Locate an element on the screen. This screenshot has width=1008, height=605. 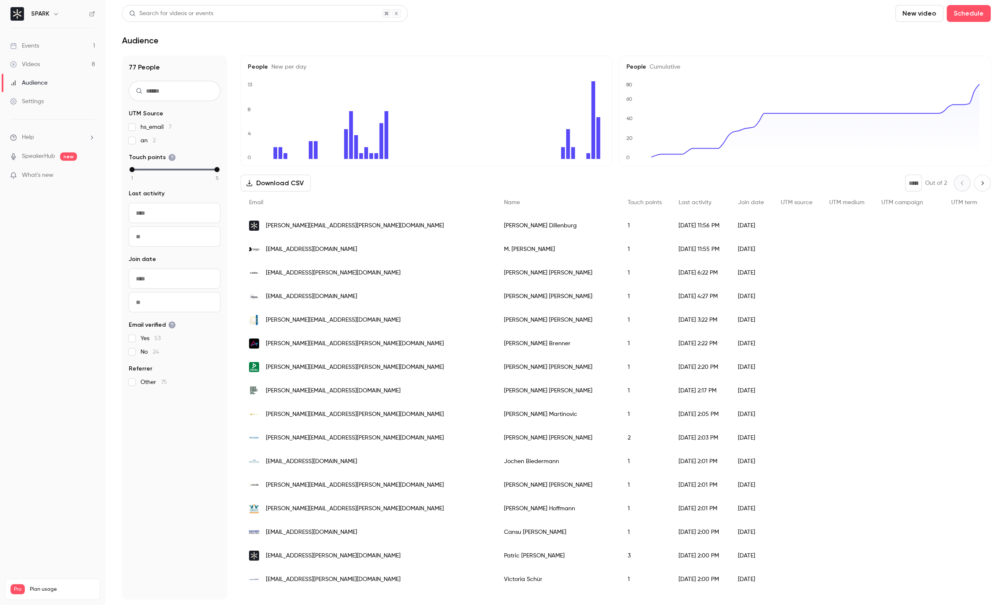
span: No is located at coordinates (150, 352).